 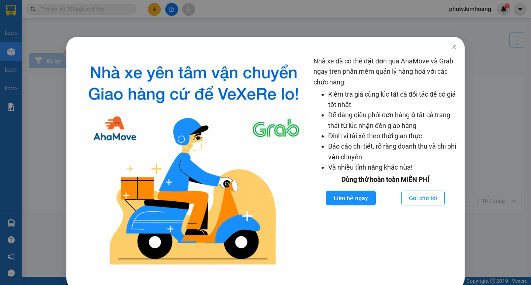 What do you see at coordinates (385, 163) in the screenshot?
I see `div: Nhà xe đã có thể đặt đơn qua AhaMove và Grab ngay trên phần mềm quản lý hàng hoá với các chức năng:` at bounding box center [385, 163].